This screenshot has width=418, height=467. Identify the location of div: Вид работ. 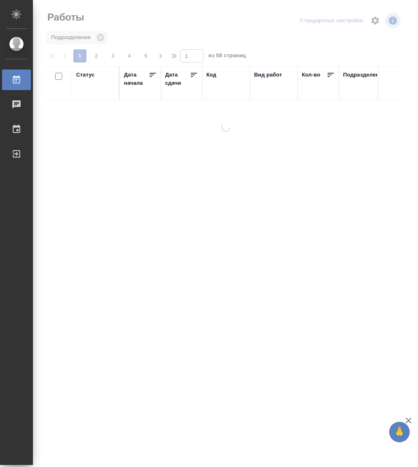
(268, 75).